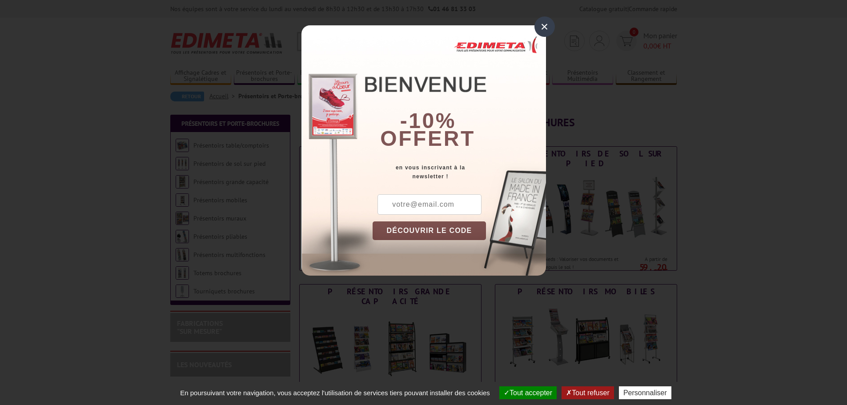 This screenshot has width=847, height=405. Describe the element at coordinates (460, 172) in the screenshot. I see `div: en vous inscrivant à la newsletter !` at that location.